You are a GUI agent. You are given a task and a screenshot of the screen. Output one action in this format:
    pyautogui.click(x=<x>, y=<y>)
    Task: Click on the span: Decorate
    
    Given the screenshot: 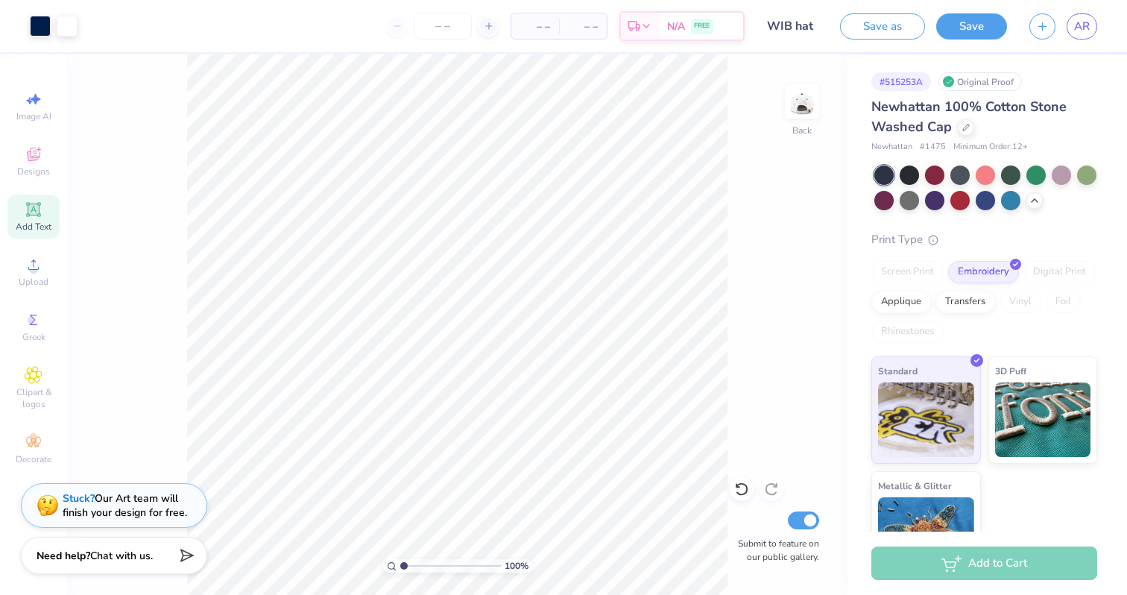 What is the action you would take?
    pyautogui.click(x=34, y=459)
    